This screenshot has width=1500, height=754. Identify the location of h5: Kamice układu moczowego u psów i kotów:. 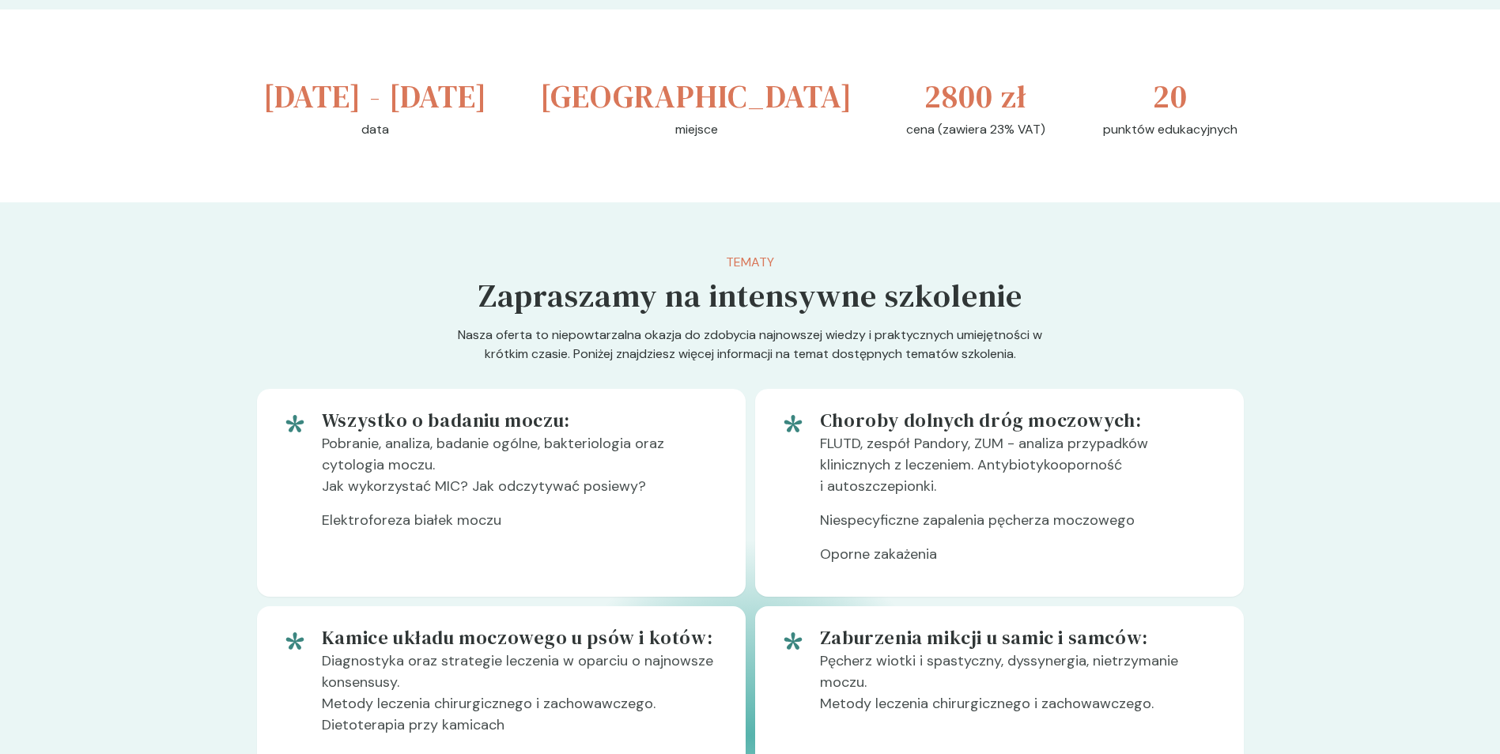
(521, 638).